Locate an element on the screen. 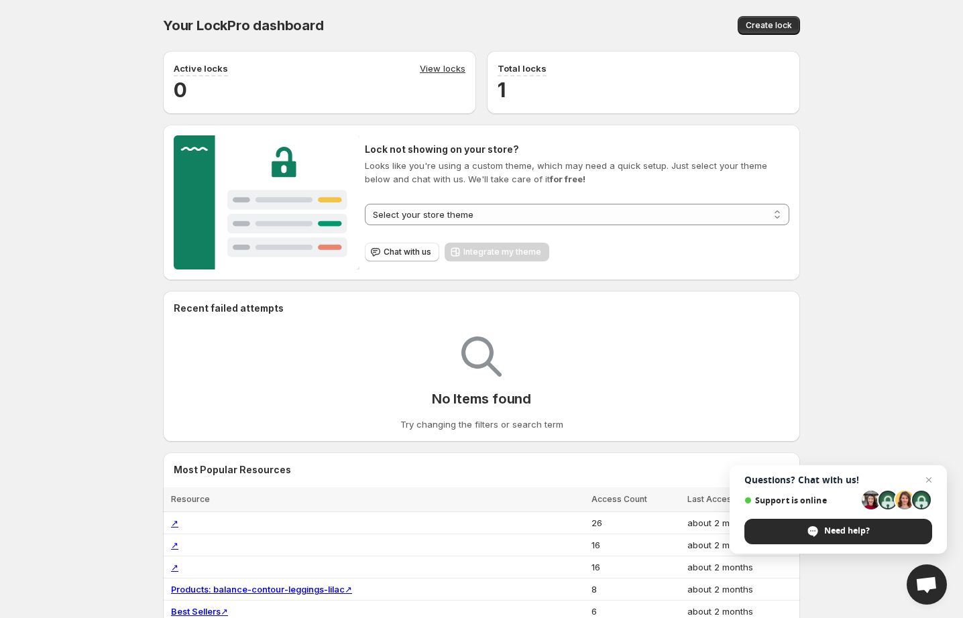  span: Resource is located at coordinates (191, 499).